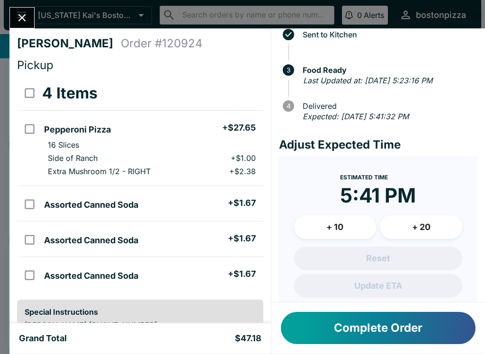 This screenshot has height=354, width=485. What do you see at coordinates (140, 184) in the screenshot?
I see `table: orders table` at bounding box center [140, 184].